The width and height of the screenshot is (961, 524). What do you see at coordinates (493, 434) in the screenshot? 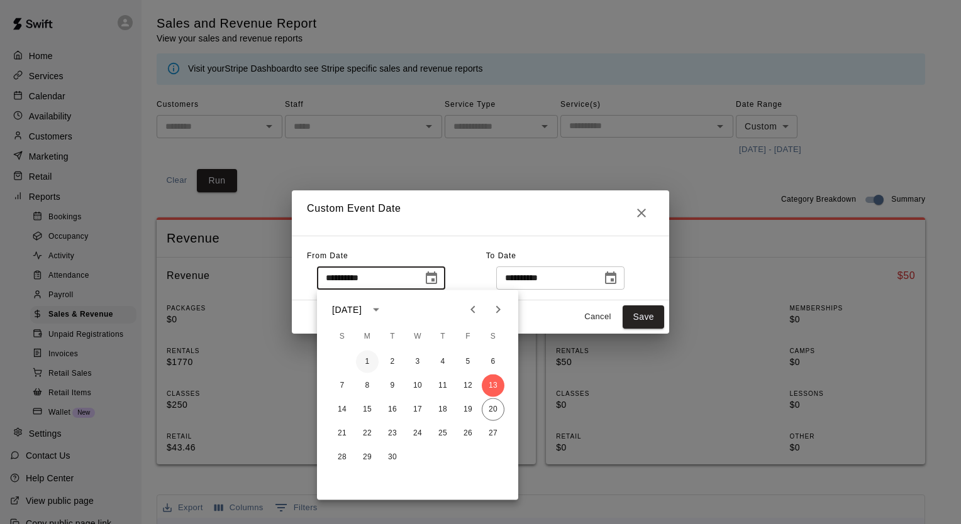
I see `button: 27` at bounding box center [493, 434].